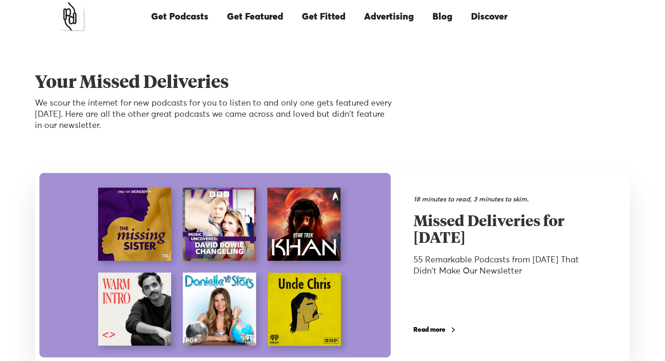  What do you see at coordinates (471, 200) in the screenshot?
I see `div: 18 minutes to read, 3 minutes to skim.` at bounding box center [471, 200].